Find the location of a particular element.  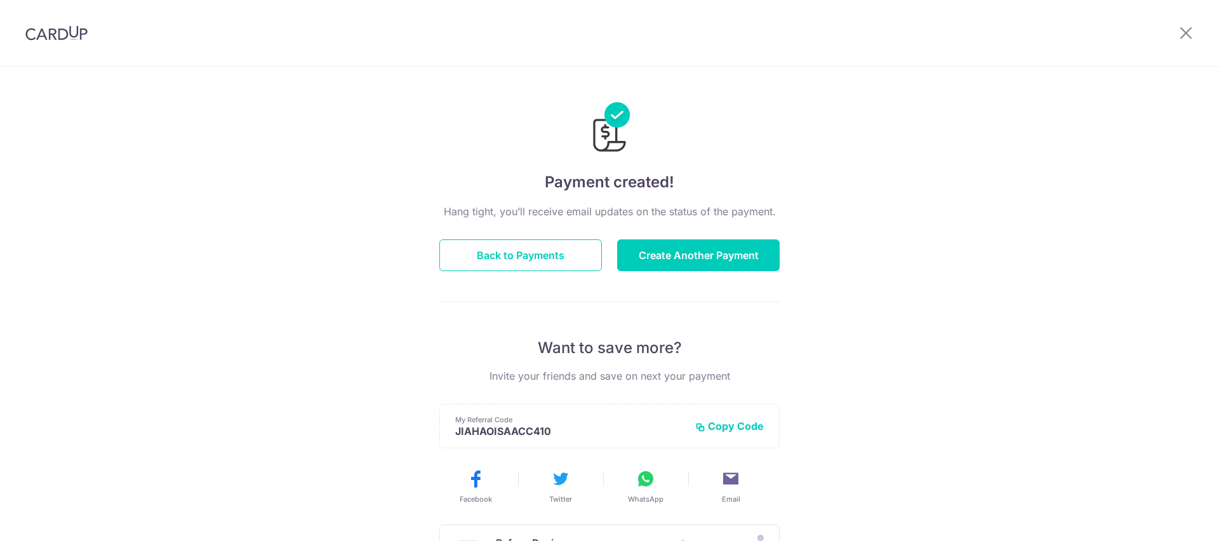

img: CardUp is located at coordinates (57, 33).